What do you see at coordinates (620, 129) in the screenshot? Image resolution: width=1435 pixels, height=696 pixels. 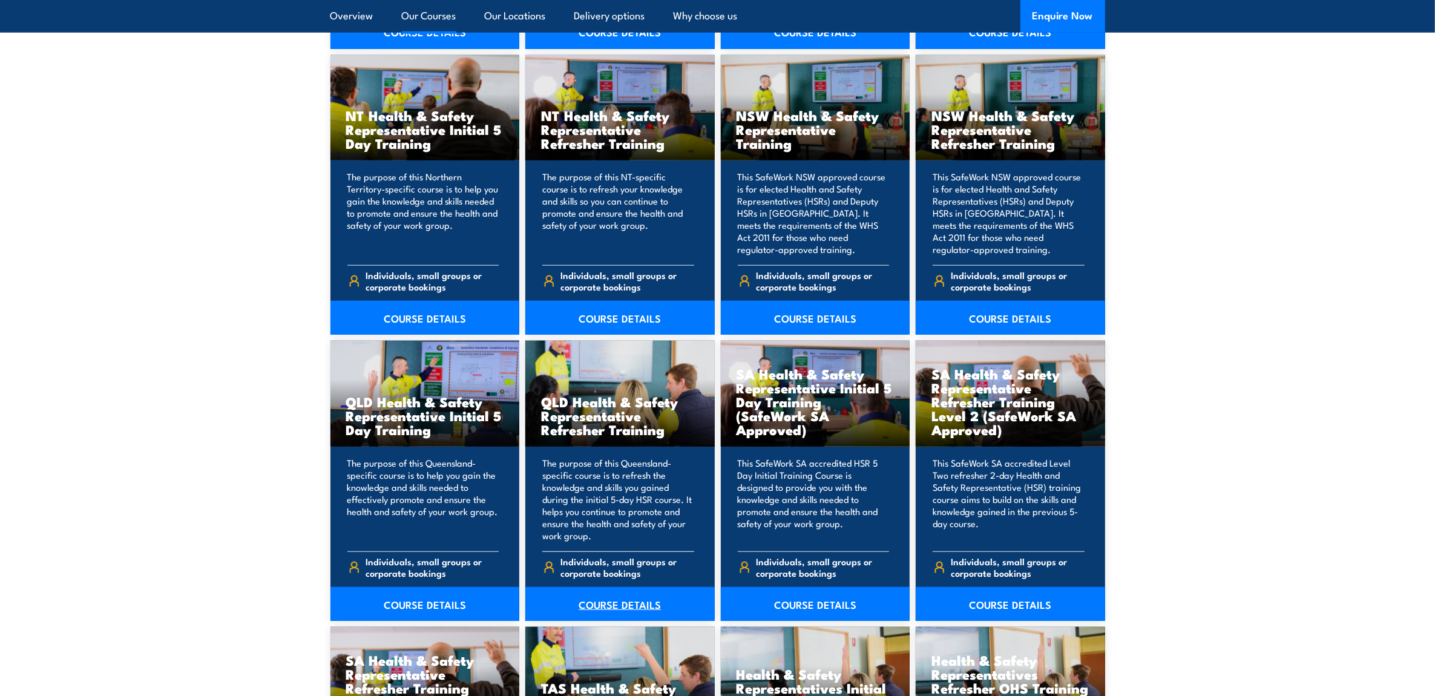 I see `h3: NT Health & Safety Representative Refresher Training` at bounding box center [620, 129].